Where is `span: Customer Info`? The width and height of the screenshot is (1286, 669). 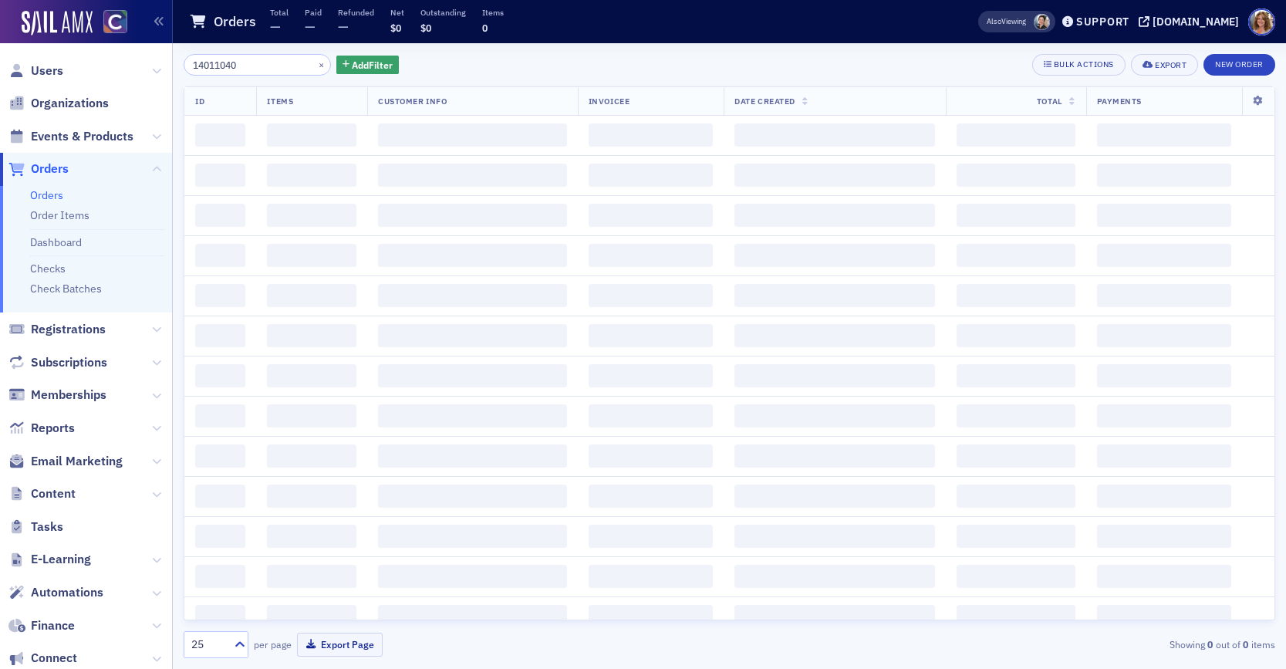
span: Customer Info is located at coordinates (412, 101).